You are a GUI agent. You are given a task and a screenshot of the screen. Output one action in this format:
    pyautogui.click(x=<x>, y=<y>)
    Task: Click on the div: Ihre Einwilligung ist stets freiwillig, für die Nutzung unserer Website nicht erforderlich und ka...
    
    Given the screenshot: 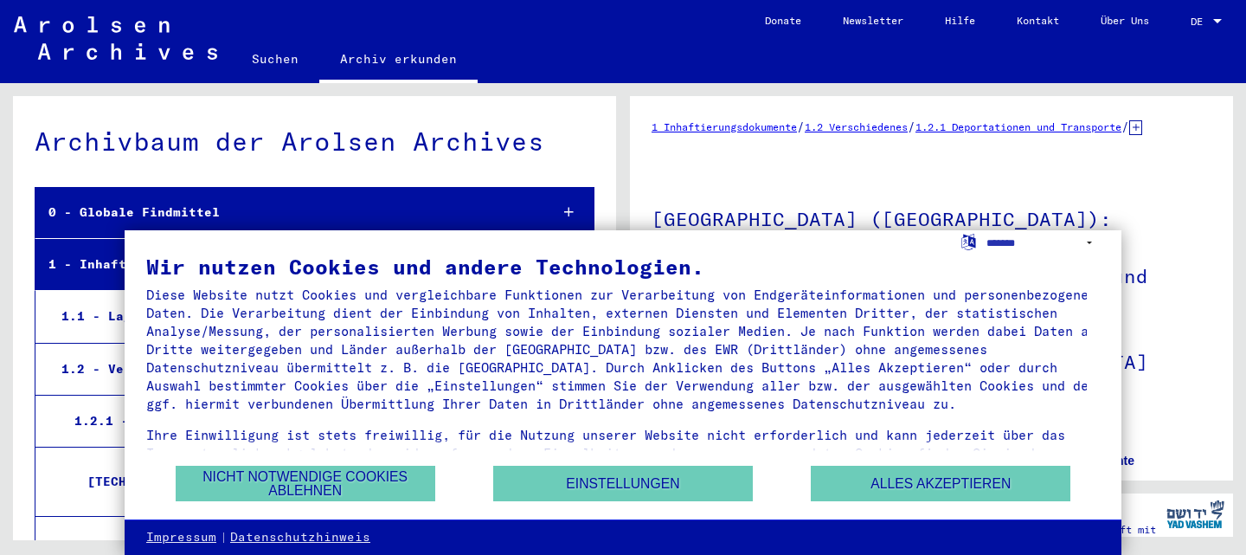 What is the action you would take?
    pyautogui.click(x=623, y=452)
    